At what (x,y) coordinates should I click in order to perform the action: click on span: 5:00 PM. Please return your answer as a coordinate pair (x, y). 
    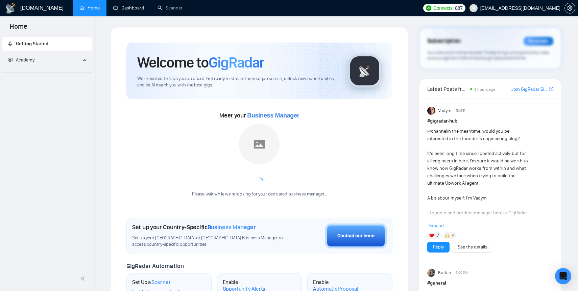
    Looking at the image, I should click on (461, 273).